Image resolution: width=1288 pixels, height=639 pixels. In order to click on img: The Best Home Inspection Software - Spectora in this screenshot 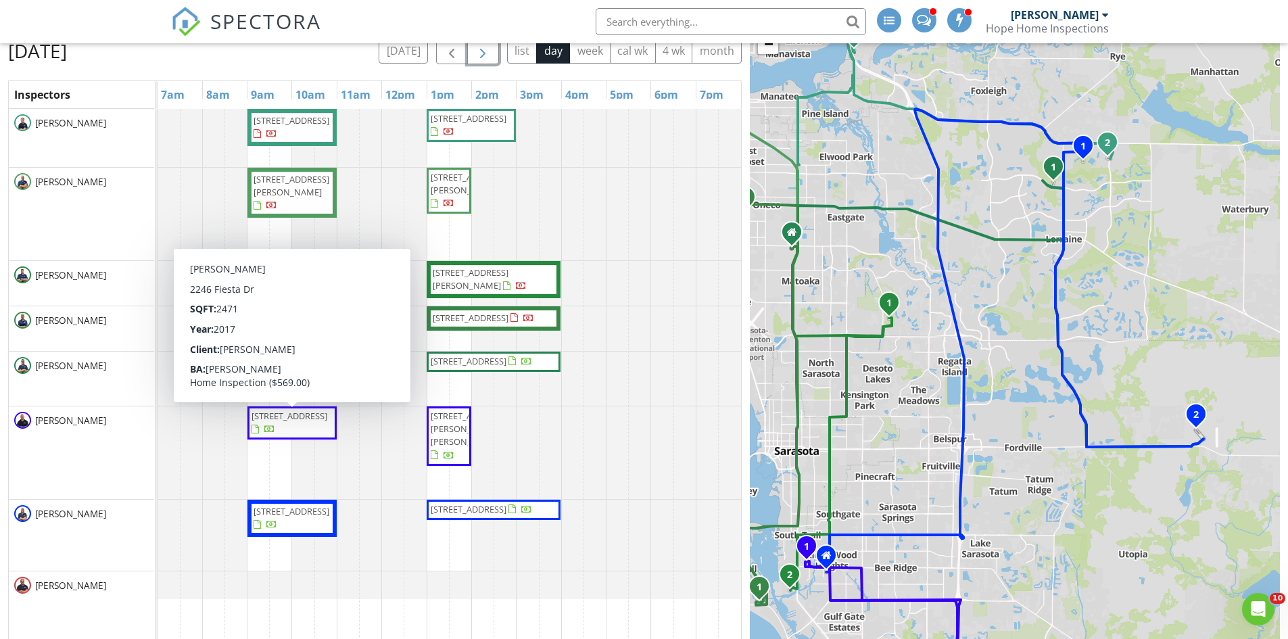, I will do `click(186, 22)`.